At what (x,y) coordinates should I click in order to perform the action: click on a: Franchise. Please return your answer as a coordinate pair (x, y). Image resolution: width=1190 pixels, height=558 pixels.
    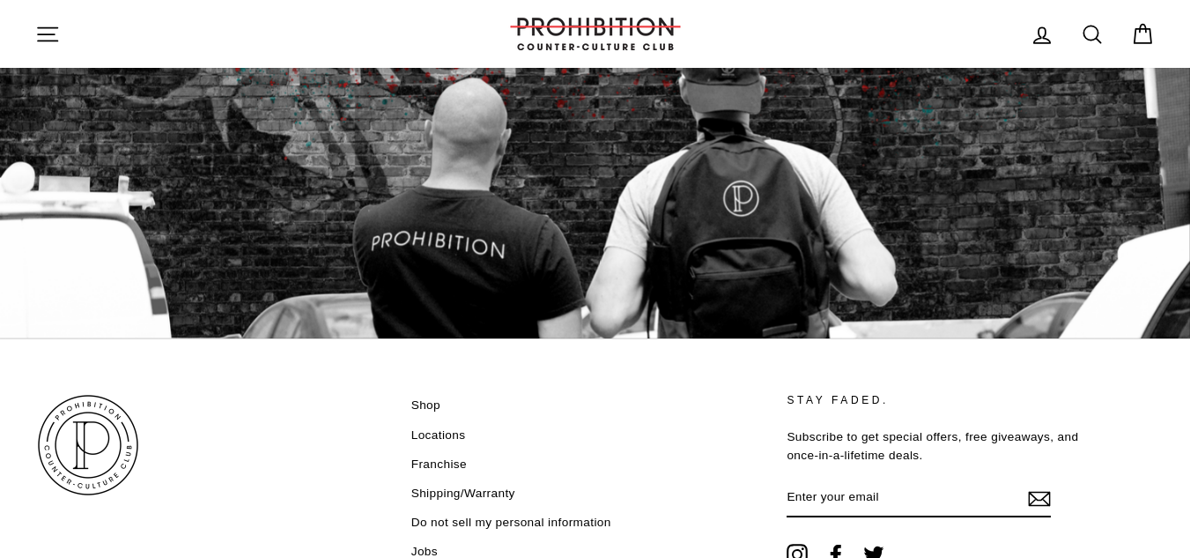
    Looking at the image, I should click on (439, 464).